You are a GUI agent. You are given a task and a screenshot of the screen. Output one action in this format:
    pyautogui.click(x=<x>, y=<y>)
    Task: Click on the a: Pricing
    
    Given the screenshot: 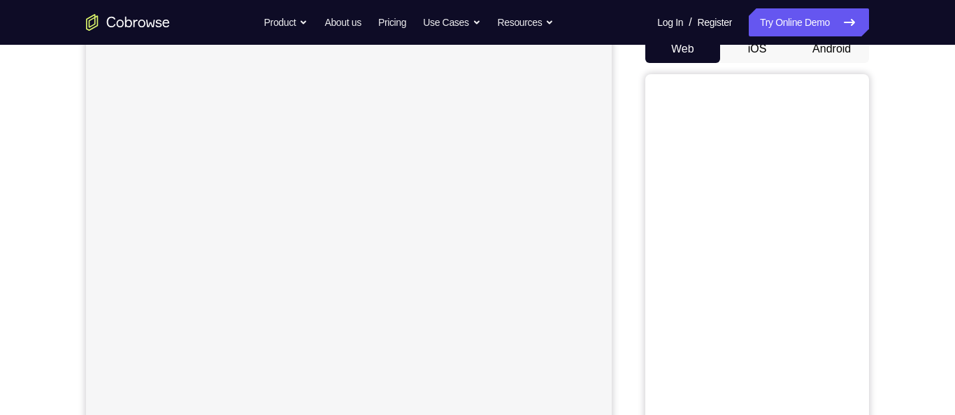 What is the action you would take?
    pyautogui.click(x=392, y=22)
    